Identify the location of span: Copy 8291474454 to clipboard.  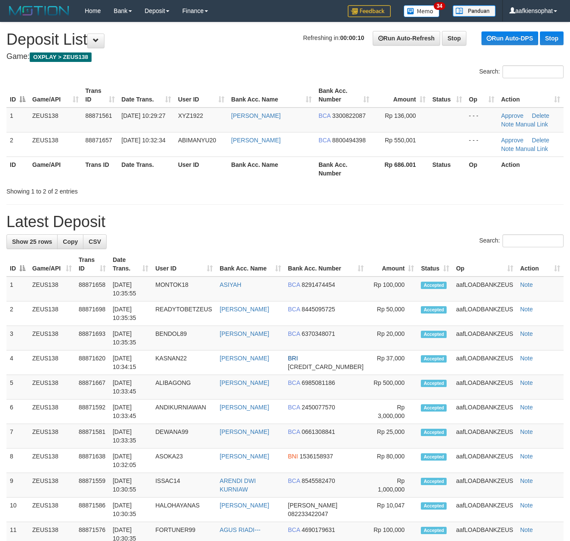
(319, 285).